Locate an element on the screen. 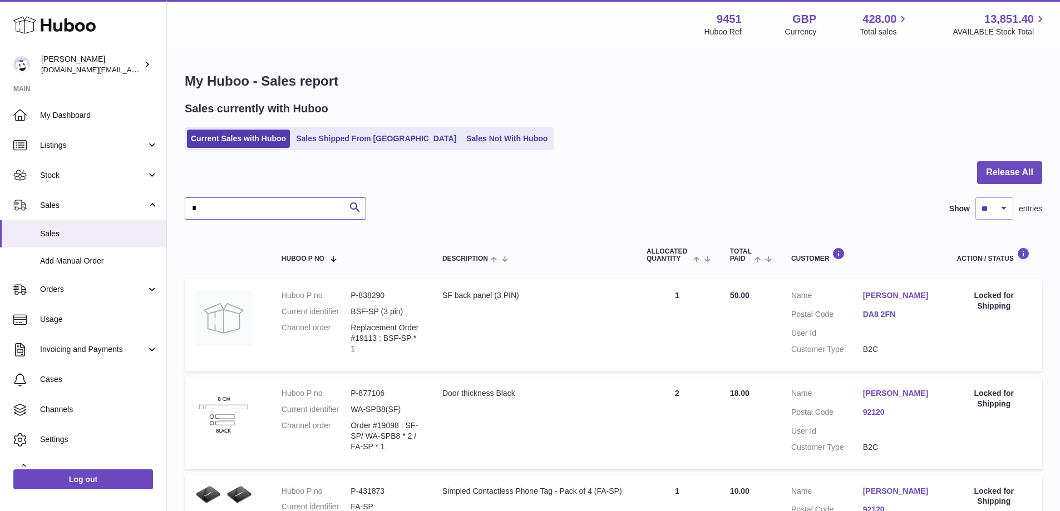 This screenshot has height=511, width=1060. dd: Order #19098 : SF-SP/ WA-SPB8 * 2 /FA-SP * 1 is located at coordinates (385, 436).